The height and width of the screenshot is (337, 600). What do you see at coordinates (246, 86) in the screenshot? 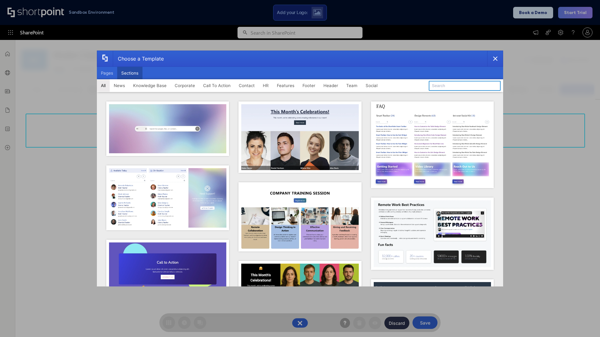
I see `button: Contact` at bounding box center [246, 86].